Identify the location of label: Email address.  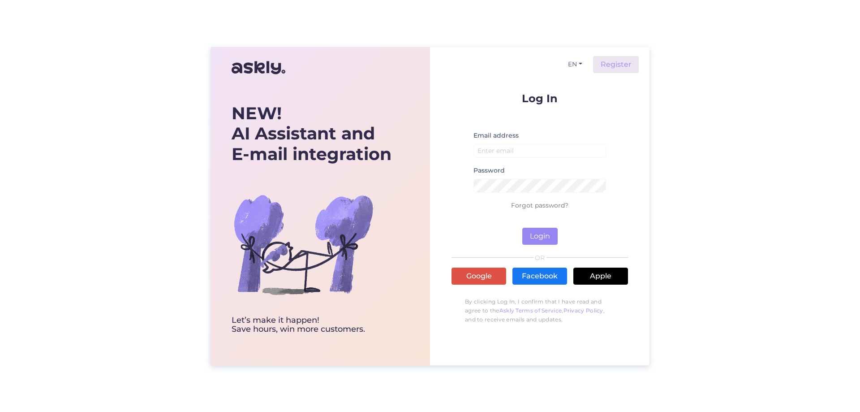
(496, 135).